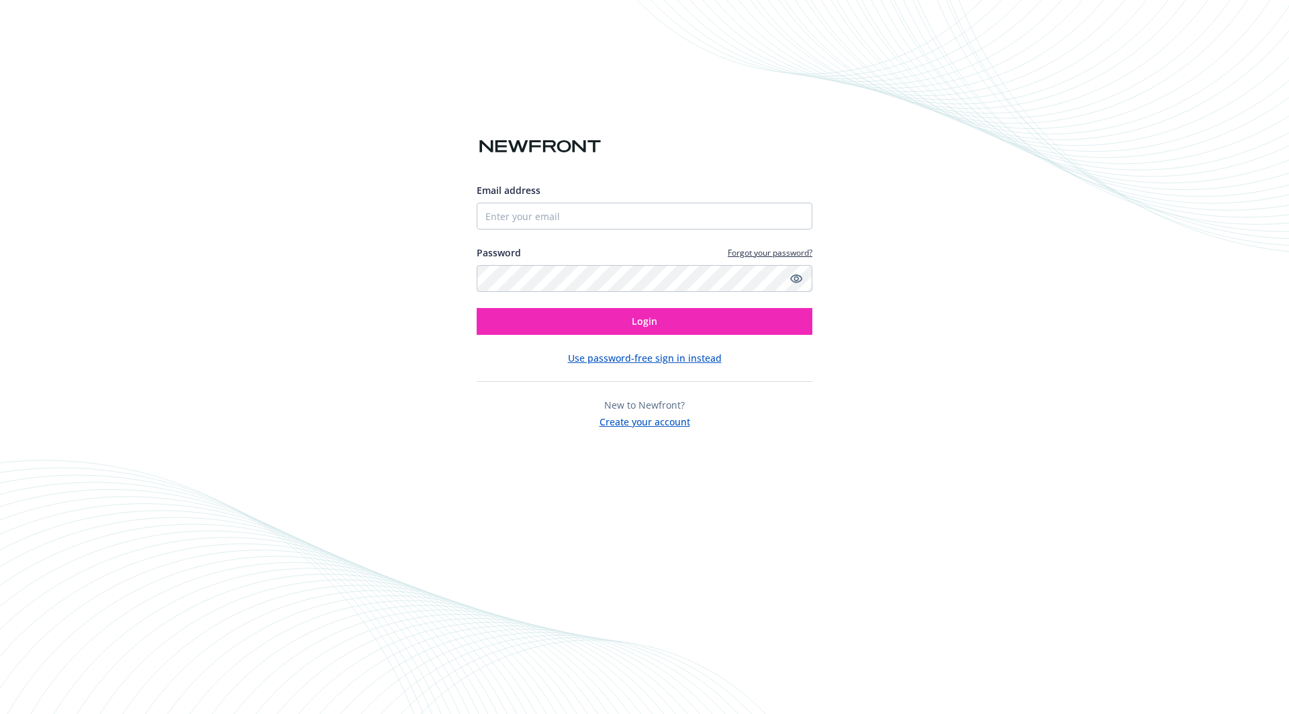  Describe the element at coordinates (499, 252) in the screenshot. I see `label: Password` at that location.